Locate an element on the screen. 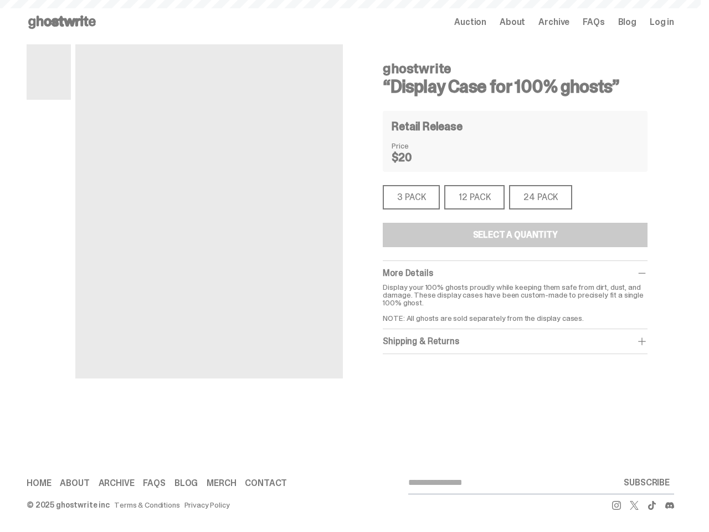  p: Display your 100% ghosts proudly while keeping them safe from dirt, dust, and damage. These displ... is located at coordinates (515, 302).